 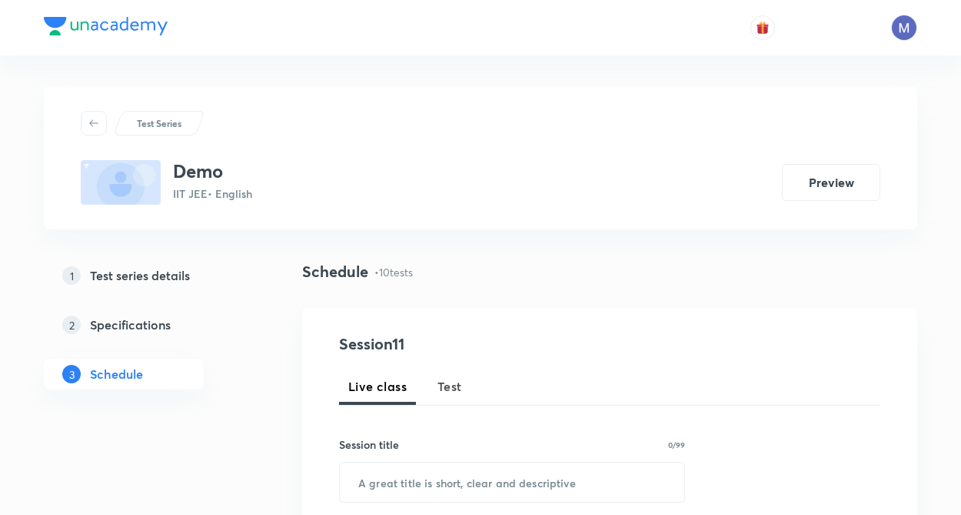 What do you see at coordinates (130, 325) in the screenshot?
I see `h5: Specifications` at bounding box center [130, 325].